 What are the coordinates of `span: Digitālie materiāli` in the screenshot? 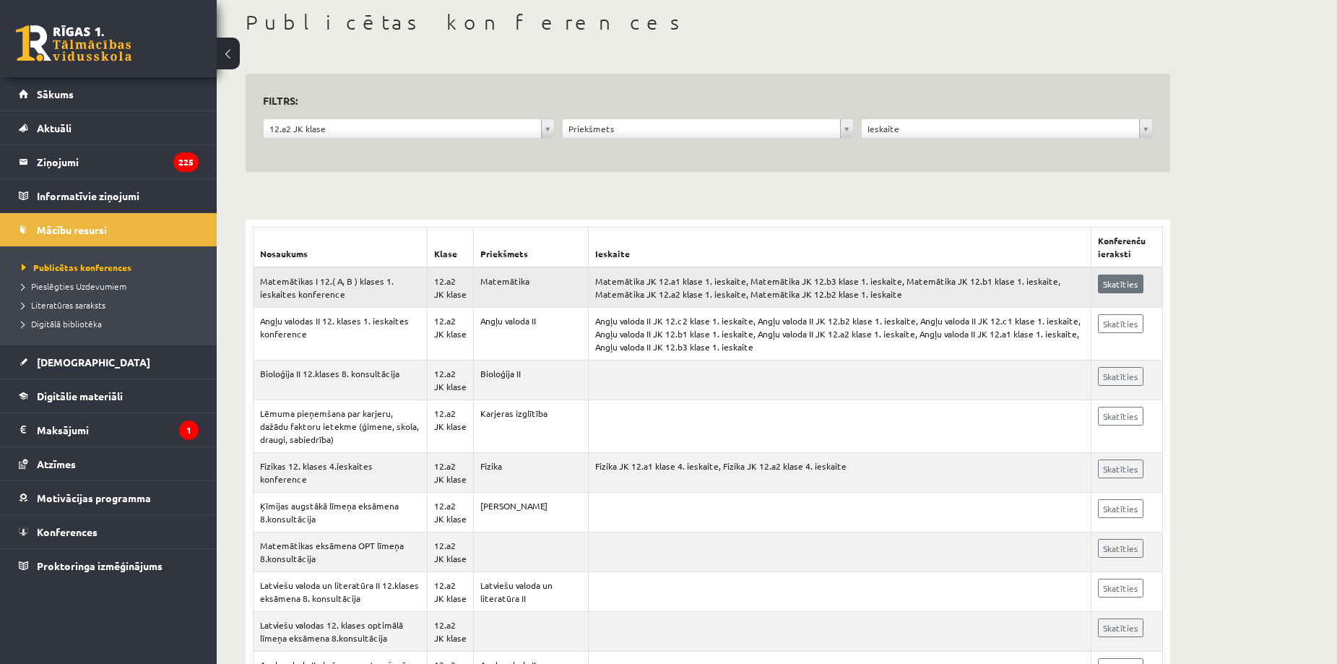 It's located at (79, 396).